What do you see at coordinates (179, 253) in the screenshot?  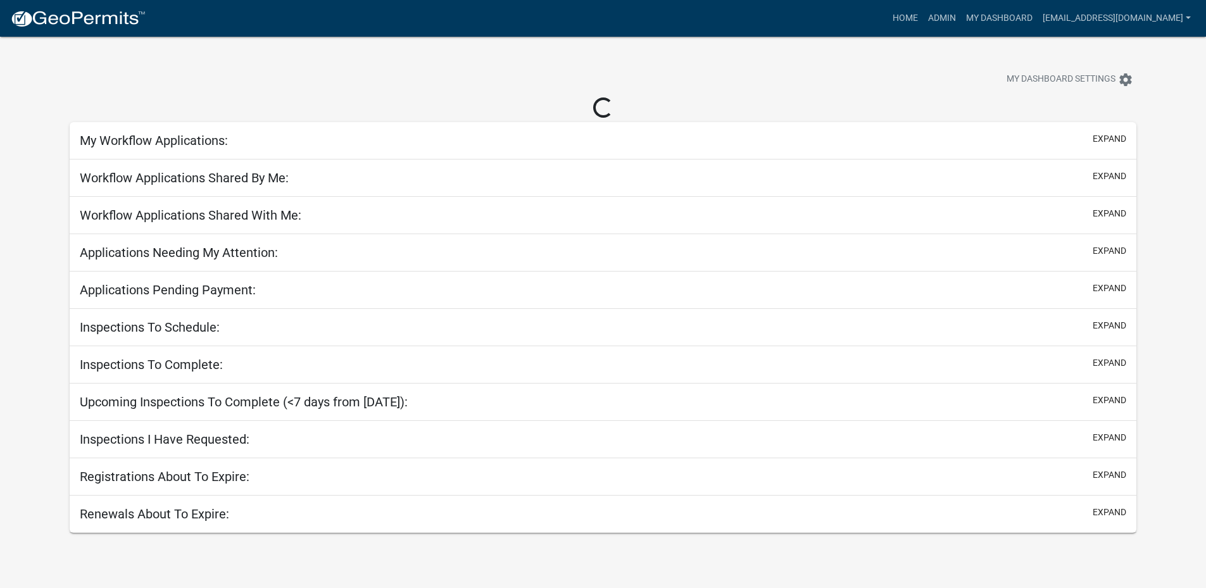 I see `h5: Applications Needing My Attention:` at bounding box center [179, 253].